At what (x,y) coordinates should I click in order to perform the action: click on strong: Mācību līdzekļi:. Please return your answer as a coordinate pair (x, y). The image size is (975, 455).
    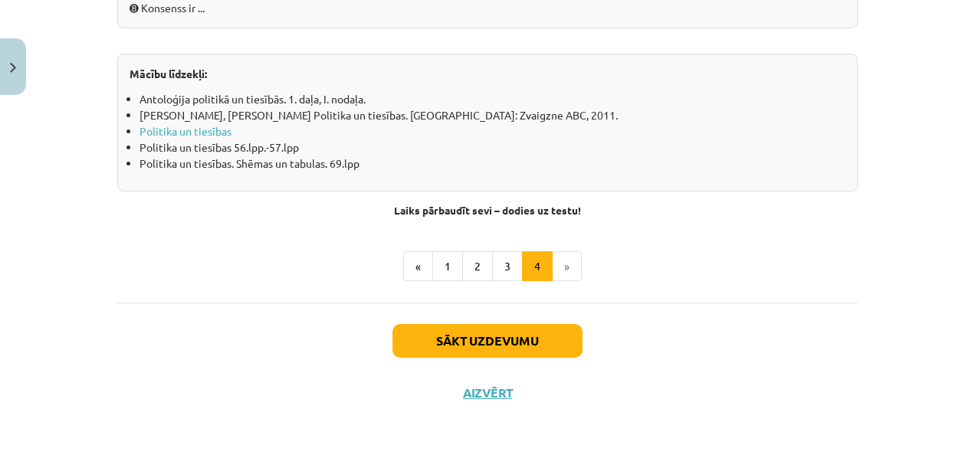
    Looking at the image, I should click on (168, 74).